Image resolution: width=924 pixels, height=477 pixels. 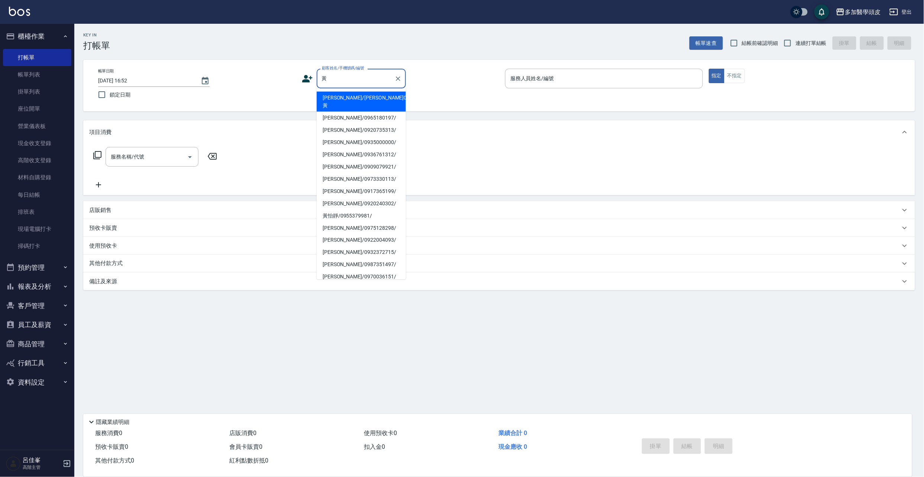 I want to click on a: 高階收支登錄, so click(x=37, y=161).